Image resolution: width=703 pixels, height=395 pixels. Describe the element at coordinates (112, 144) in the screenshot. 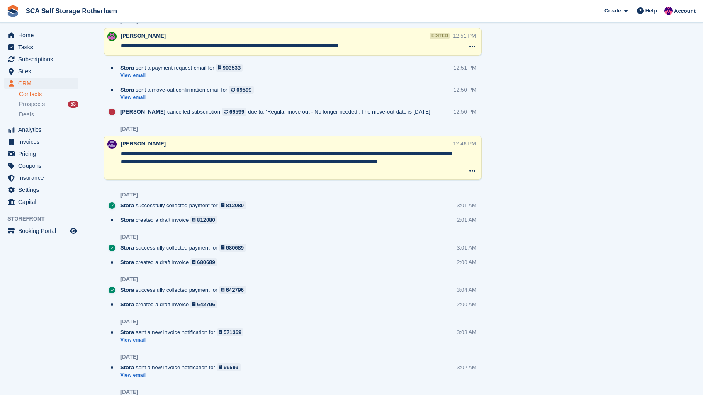

I see `img: Kelly Neesham` at that location.